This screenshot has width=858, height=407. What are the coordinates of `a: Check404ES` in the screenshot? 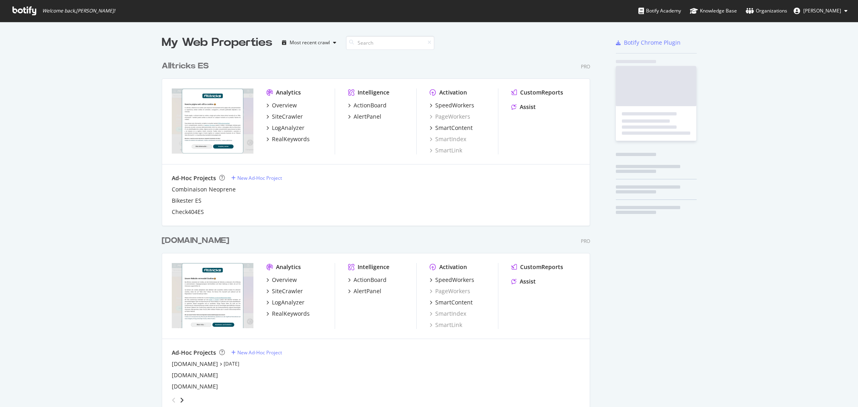 It's located at (188, 212).